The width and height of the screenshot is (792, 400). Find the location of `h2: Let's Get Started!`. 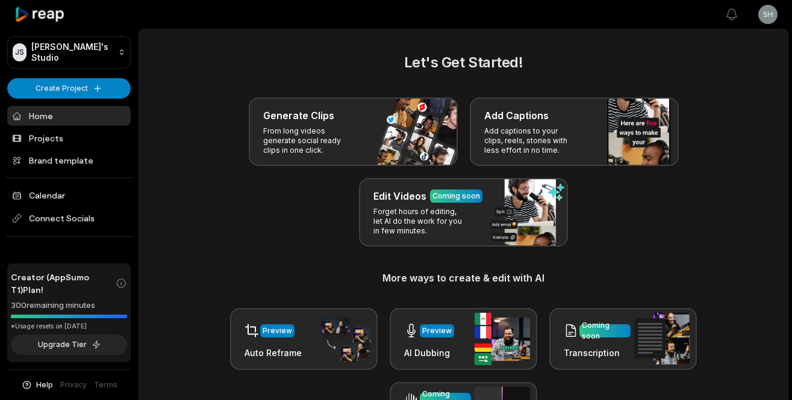

h2: Let's Get Started! is located at coordinates (463, 63).